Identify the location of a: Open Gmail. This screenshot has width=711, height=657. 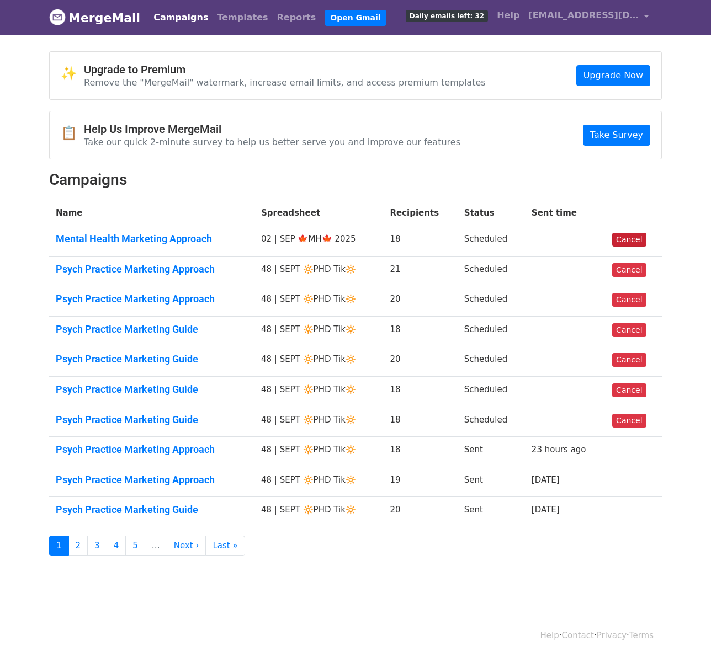
(355, 18).